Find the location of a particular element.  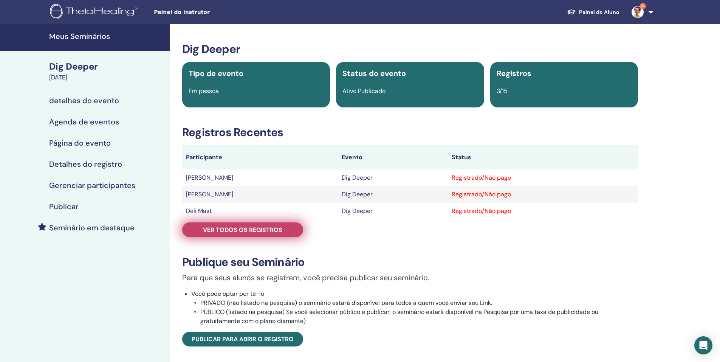

div: Dig Deeper is located at coordinates (107, 67).